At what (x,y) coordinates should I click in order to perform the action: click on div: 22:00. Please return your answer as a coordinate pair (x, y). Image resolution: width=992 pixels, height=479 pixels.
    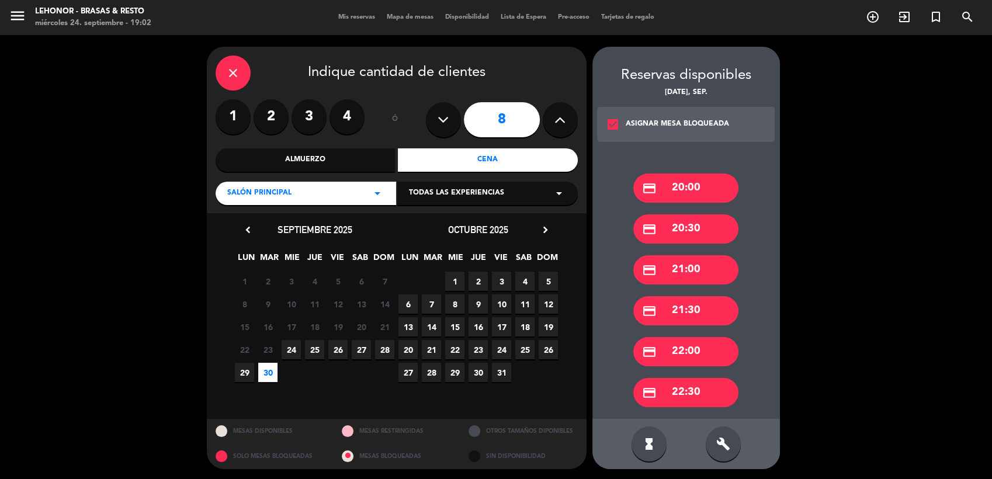
    Looking at the image, I should click on (686, 352).